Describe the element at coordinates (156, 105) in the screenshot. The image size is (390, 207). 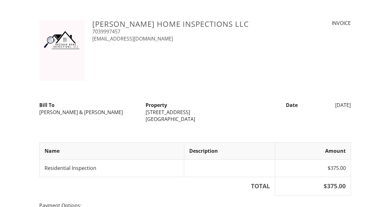
I see `strong: Property` at that location.